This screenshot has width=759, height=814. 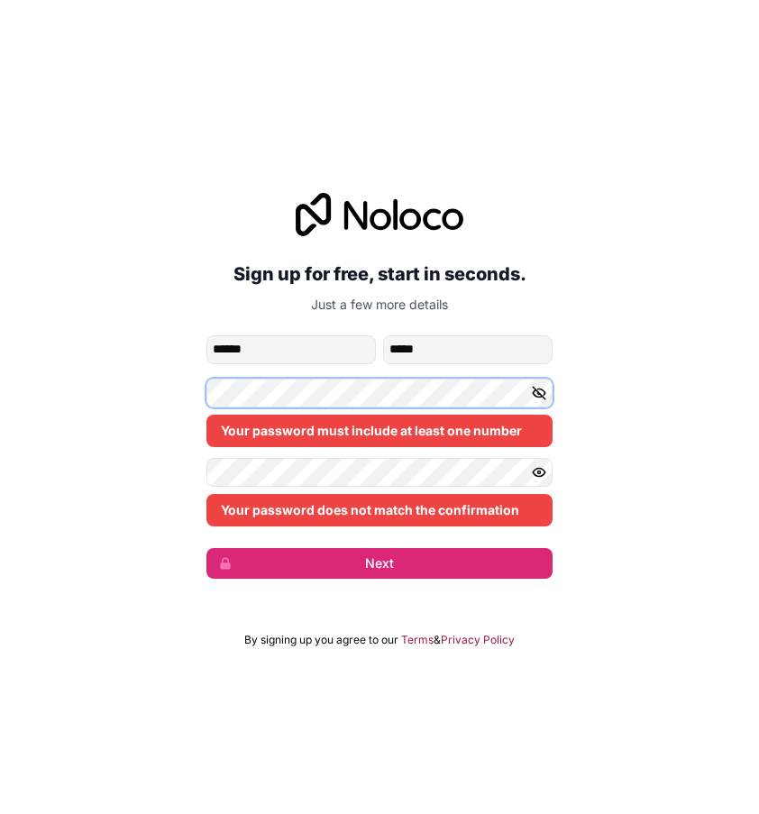 What do you see at coordinates (379, 510) in the screenshot?
I see `div: Your password does not match the confirmation` at bounding box center [379, 510].